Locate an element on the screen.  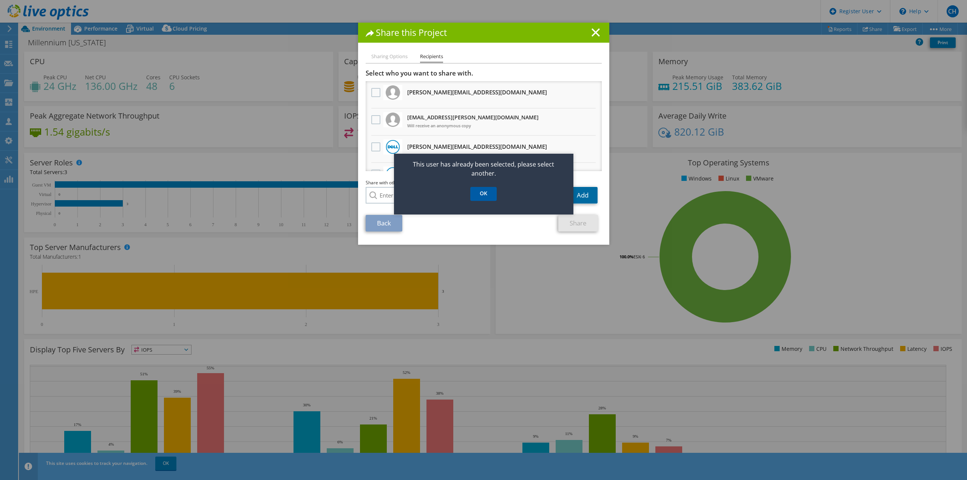
span: Share with other Live Optics users is located at coordinates (401, 182).